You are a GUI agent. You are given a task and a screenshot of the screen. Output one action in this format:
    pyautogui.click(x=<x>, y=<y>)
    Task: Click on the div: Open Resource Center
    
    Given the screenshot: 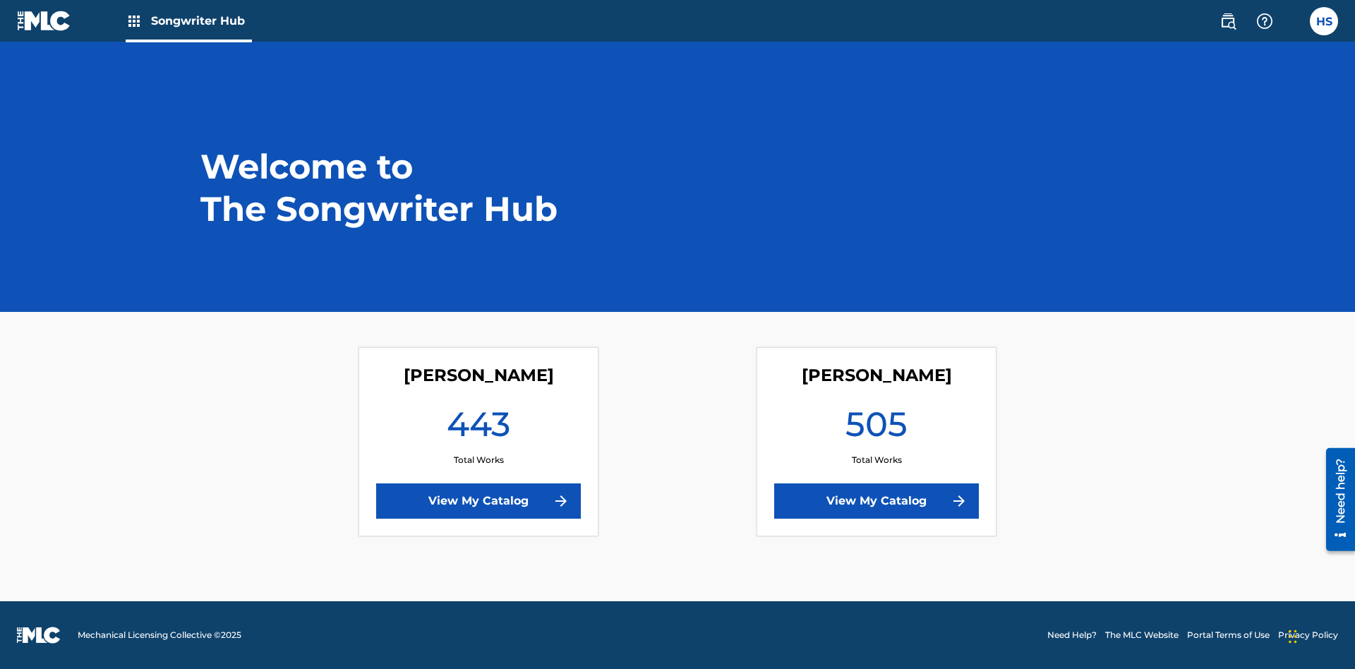 What is the action you would take?
    pyautogui.click(x=25, y=58)
    